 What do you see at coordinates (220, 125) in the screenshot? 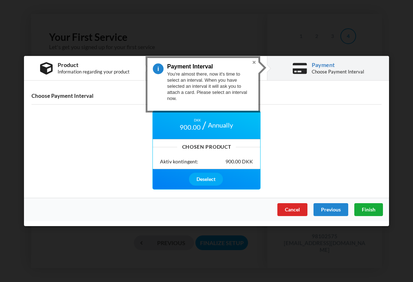
I see `div: Annually` at bounding box center [220, 125].